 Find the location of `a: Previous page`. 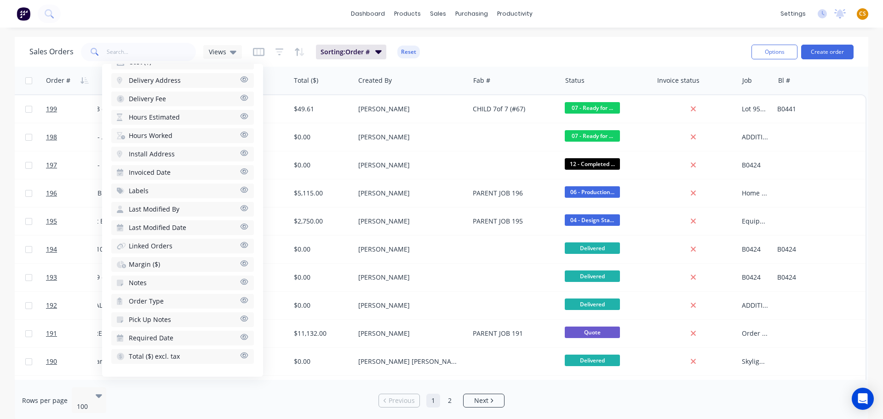

a: Previous page is located at coordinates (399, 401).